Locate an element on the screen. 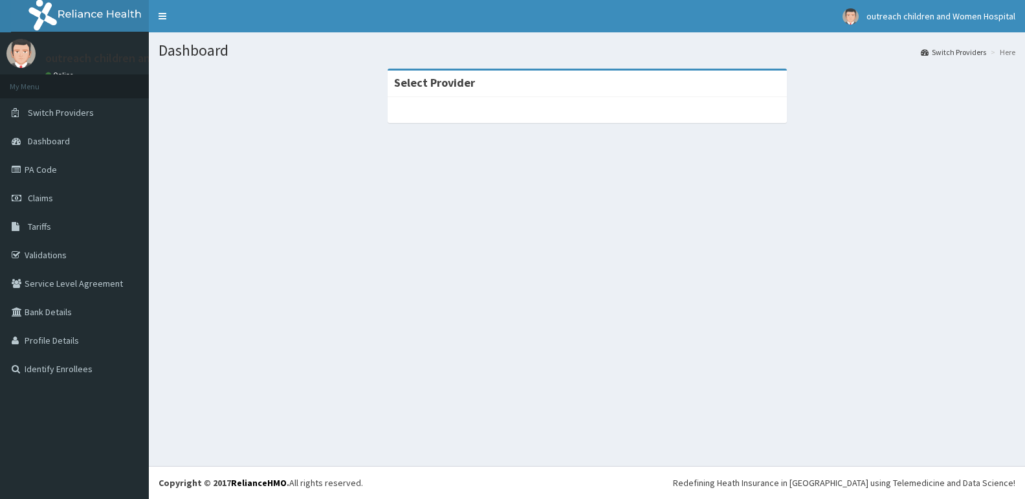 Image resolution: width=1025 pixels, height=499 pixels. a: Switch Providers is located at coordinates (953, 52).